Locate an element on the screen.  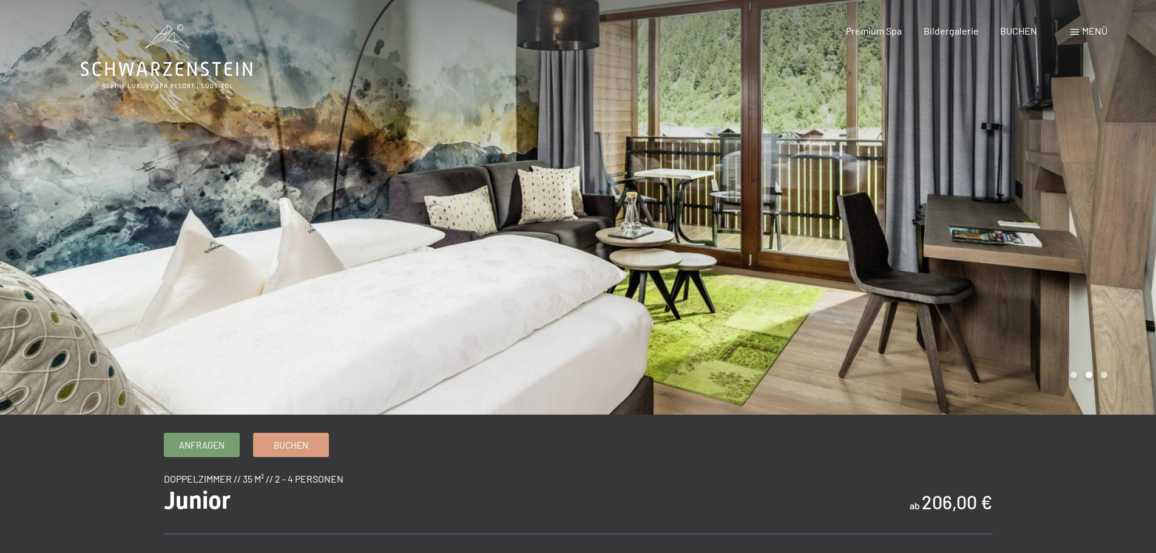
span: Buchen is located at coordinates (291, 445).